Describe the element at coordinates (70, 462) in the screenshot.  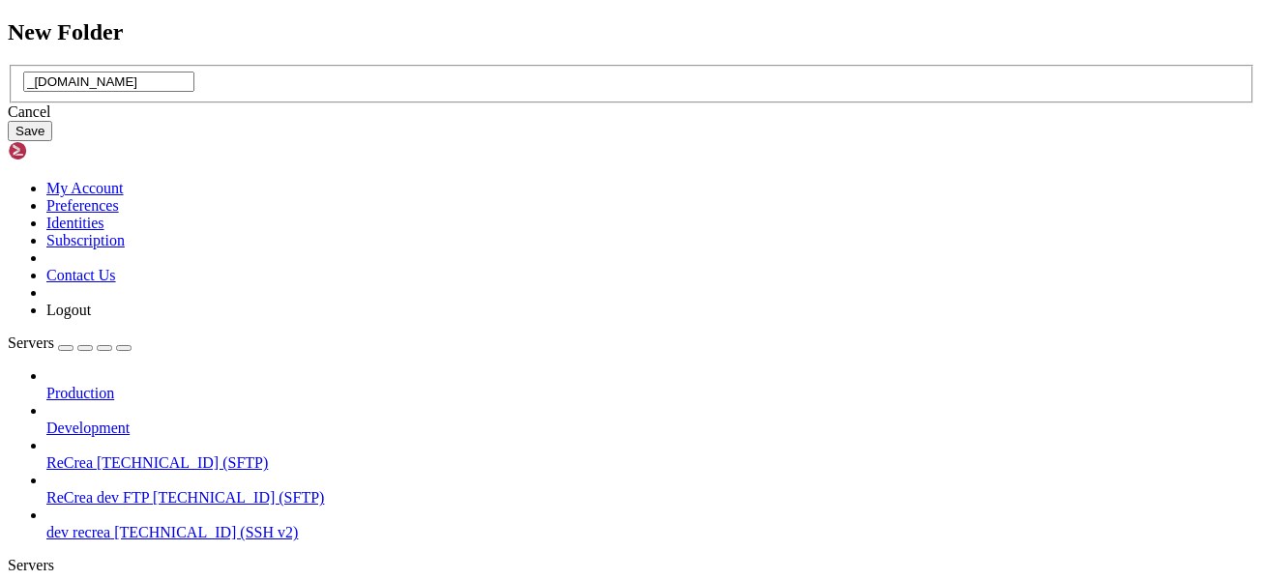
I see `span: ReCrea` at that location.